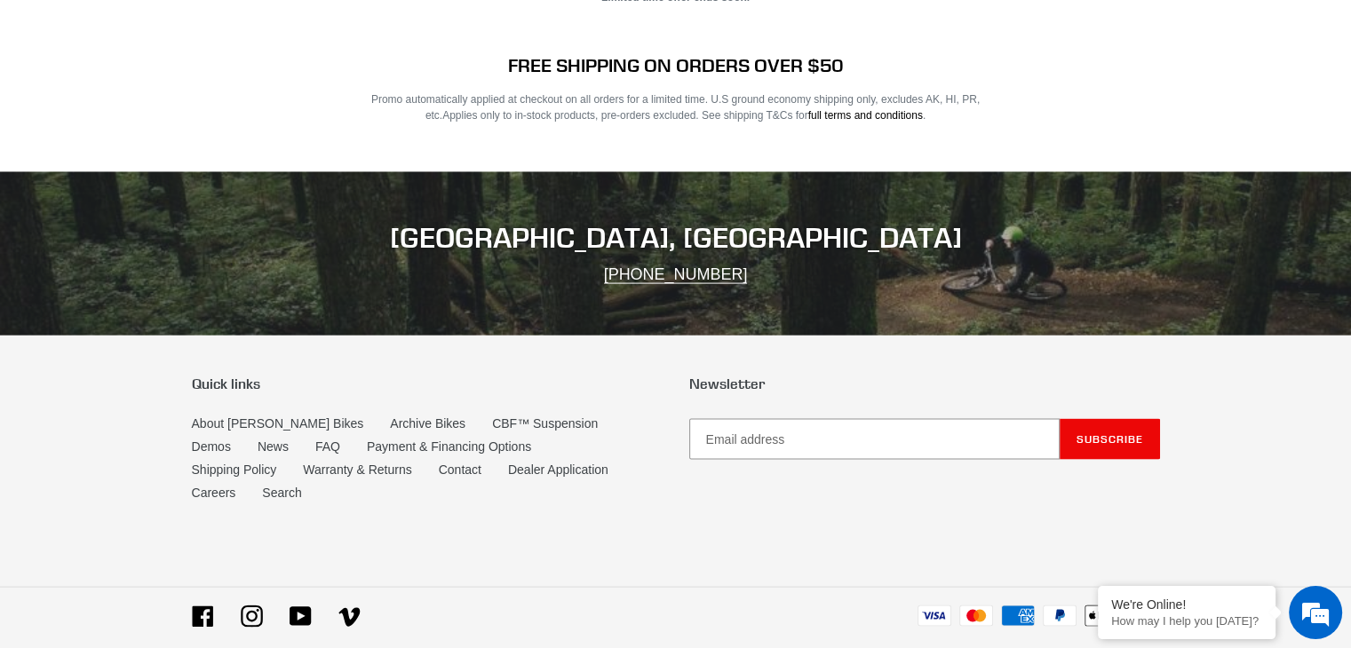 Image resolution: width=1351 pixels, height=648 pixels. Describe the element at coordinates (214, 493) in the screenshot. I see `a: Careers` at that location.